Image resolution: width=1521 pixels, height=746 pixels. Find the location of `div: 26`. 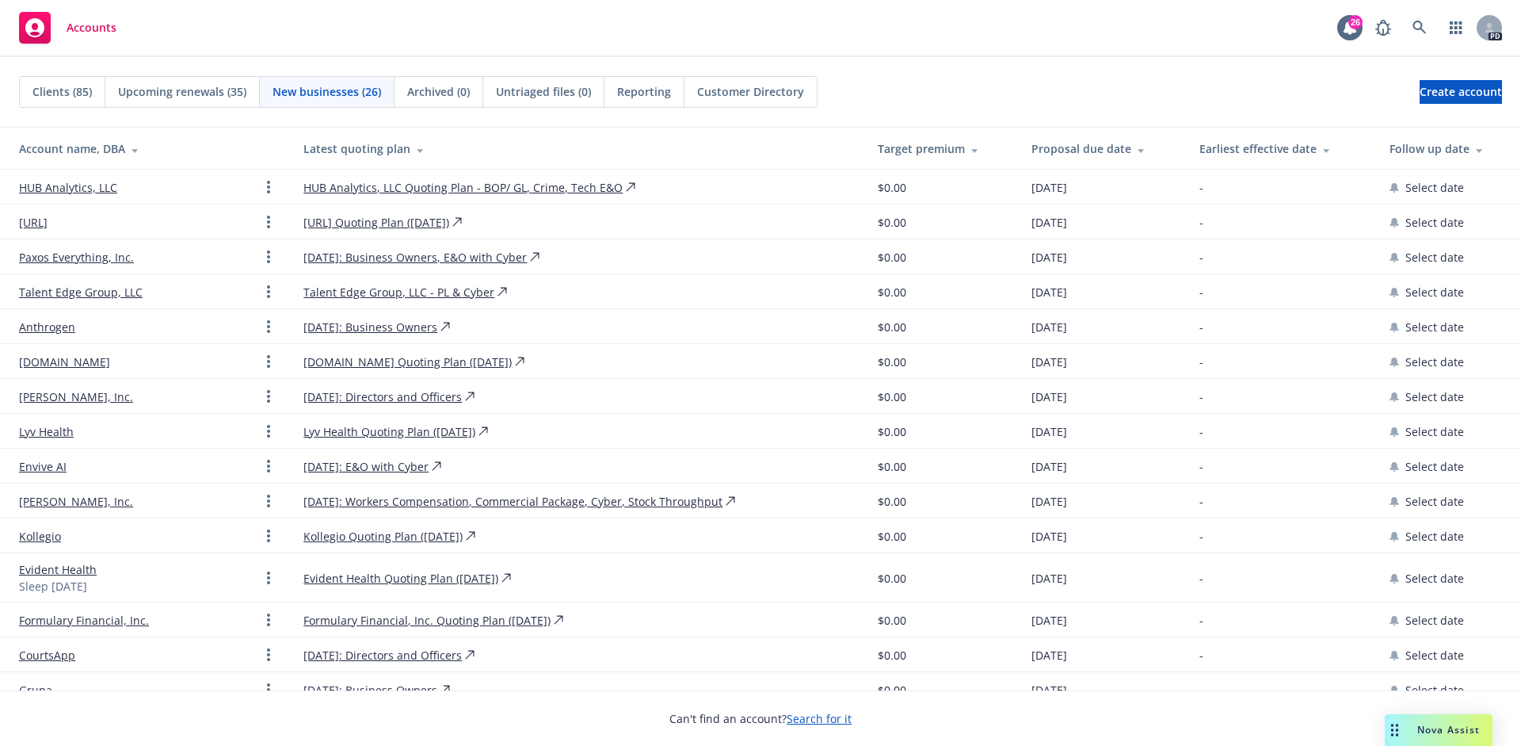

div: 26 is located at coordinates (1356, 20).